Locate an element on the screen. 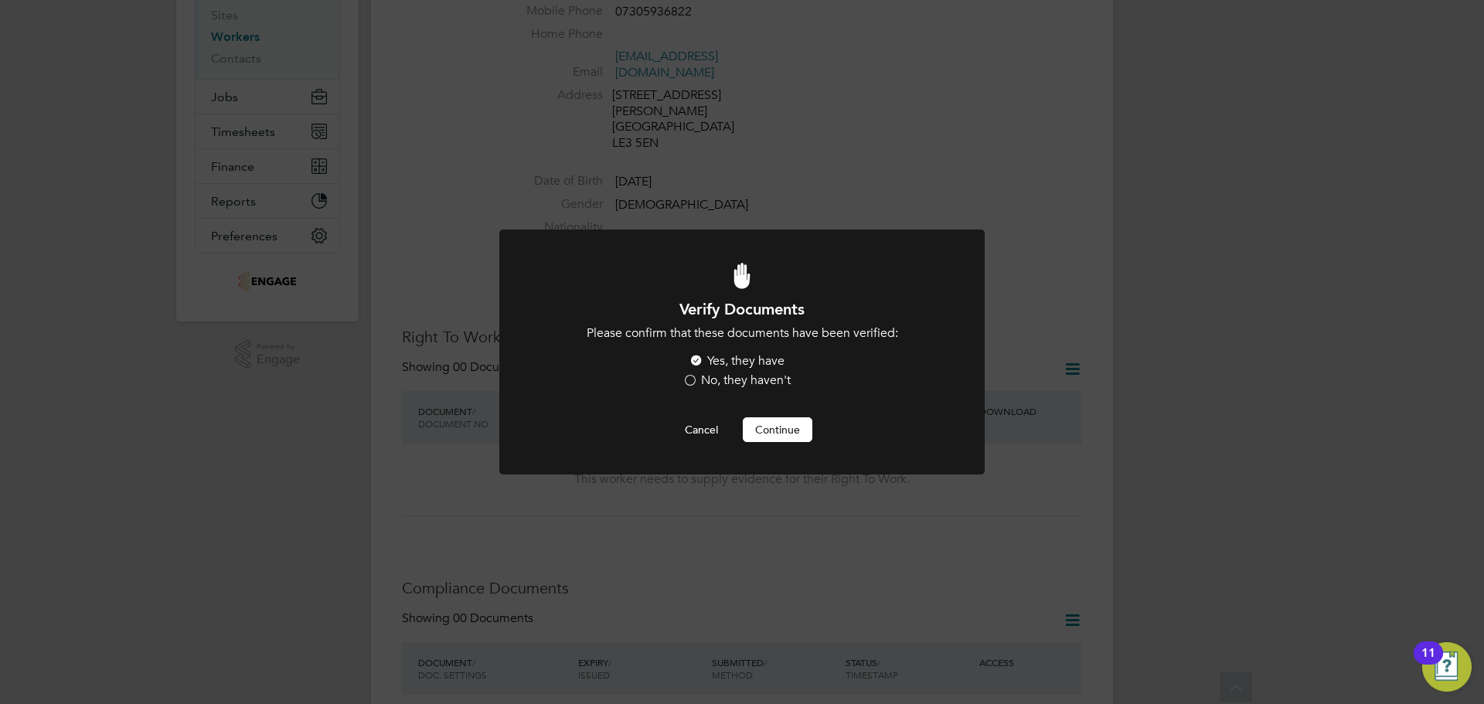  label: Yes, they have is located at coordinates (737, 361).